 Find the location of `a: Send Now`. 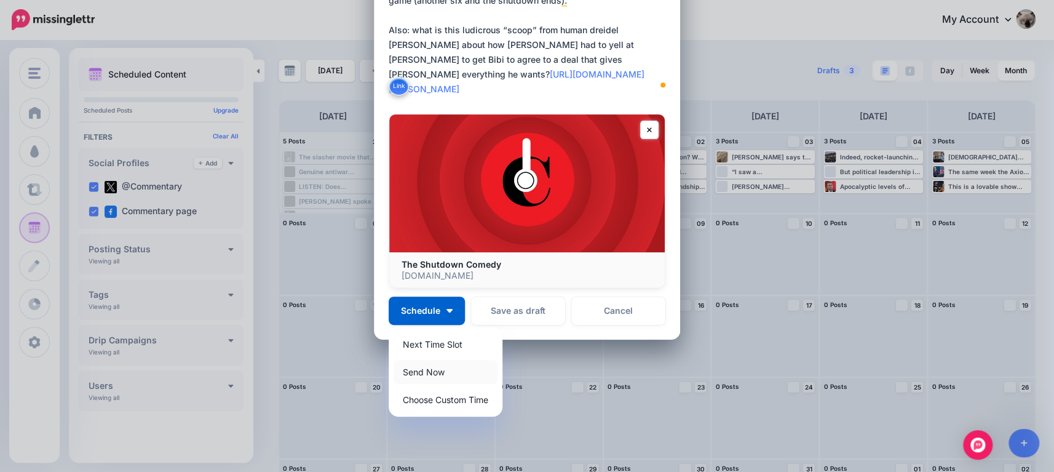

a: Send Now is located at coordinates (445, 371).